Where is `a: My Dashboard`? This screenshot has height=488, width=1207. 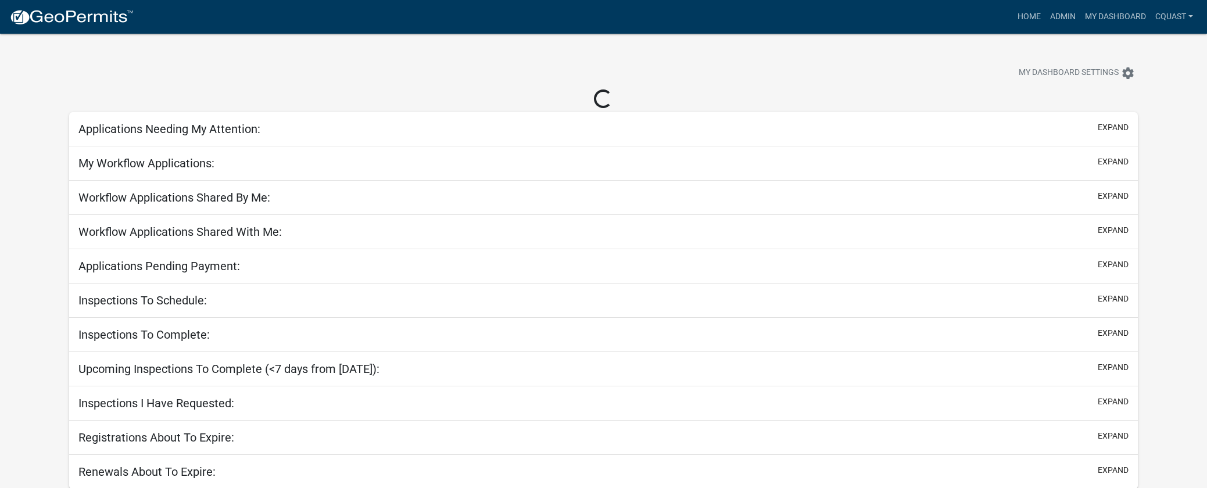 a: My Dashboard is located at coordinates (1115, 17).